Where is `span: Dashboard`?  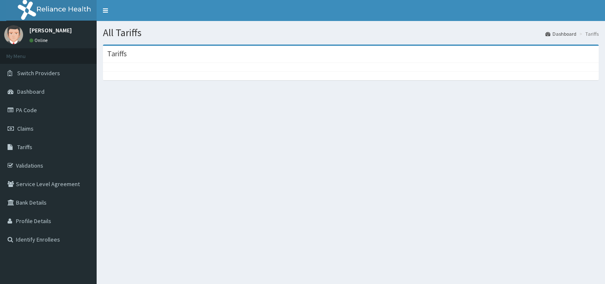 span: Dashboard is located at coordinates (31, 92).